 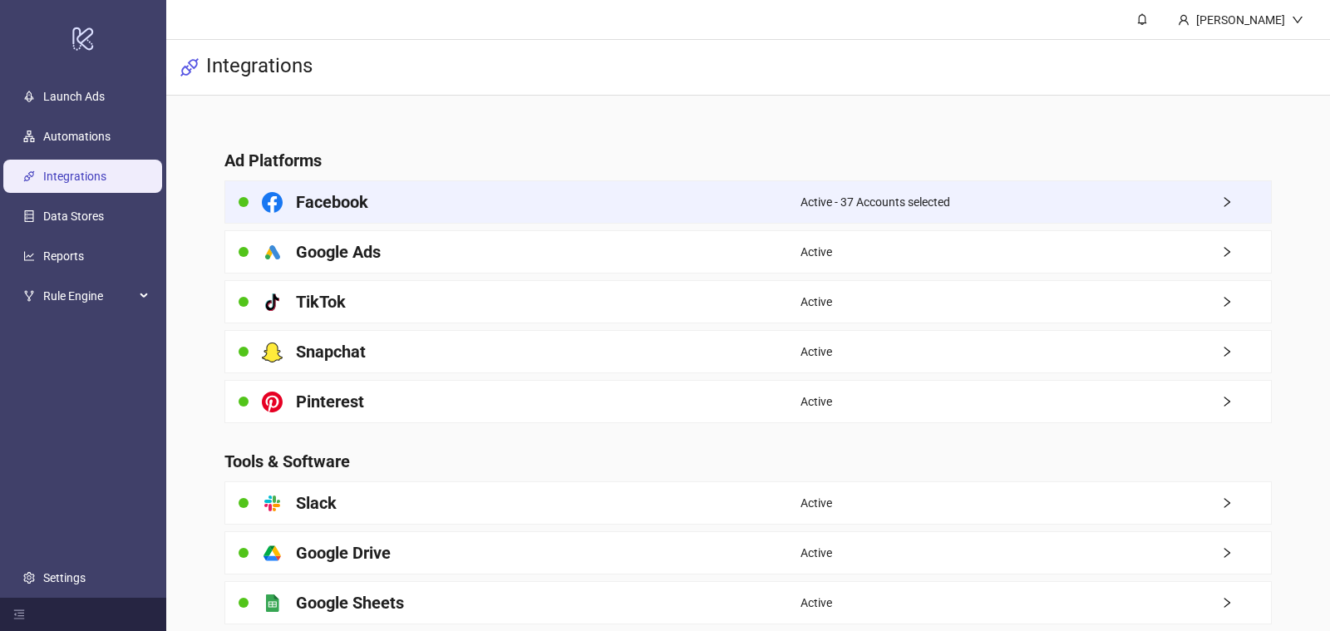 I want to click on span: fork, so click(x=29, y=297).